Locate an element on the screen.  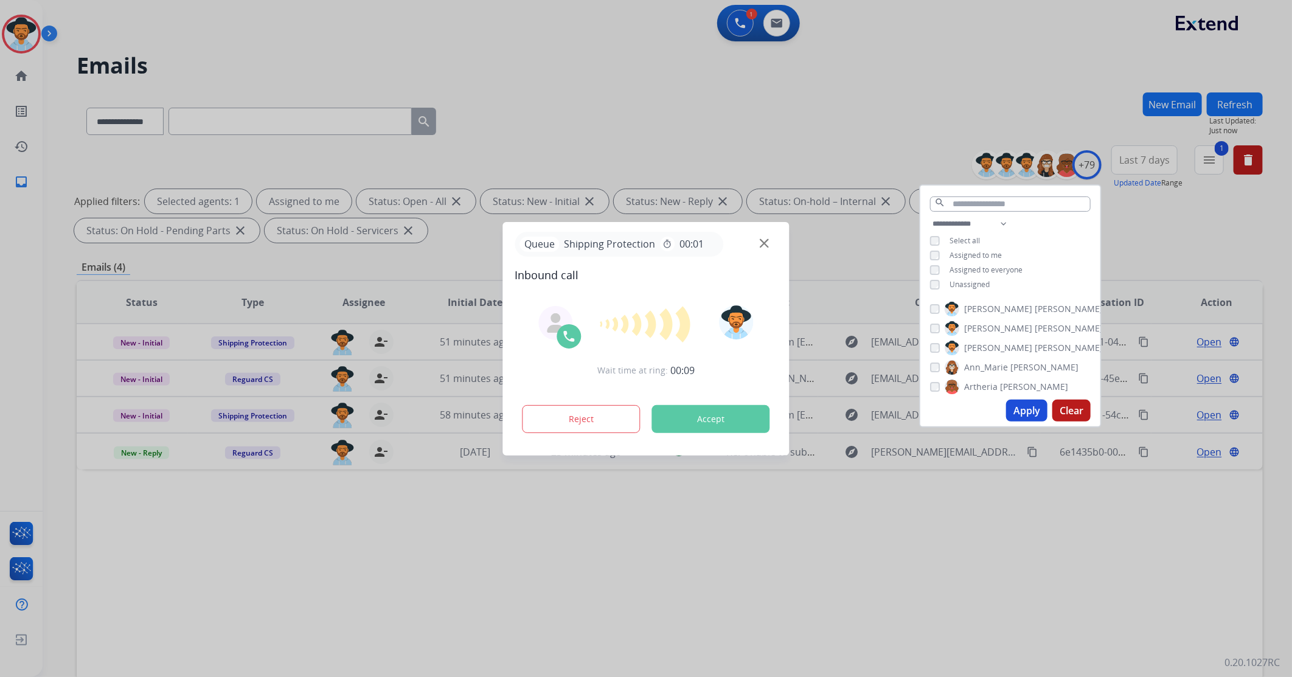
button: Clear is located at coordinates (1071, 411).